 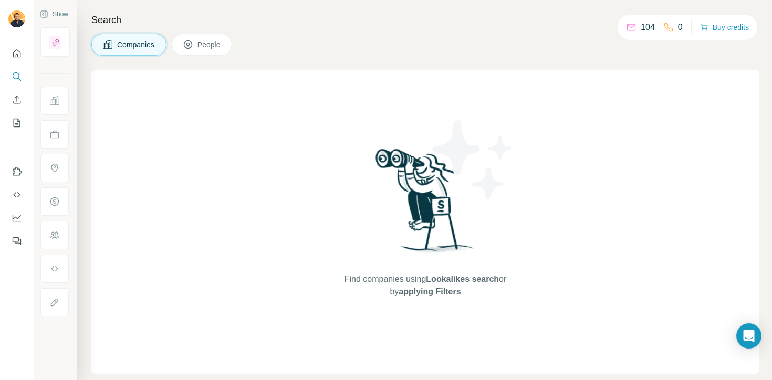 I want to click on button: Show, so click(x=54, y=14).